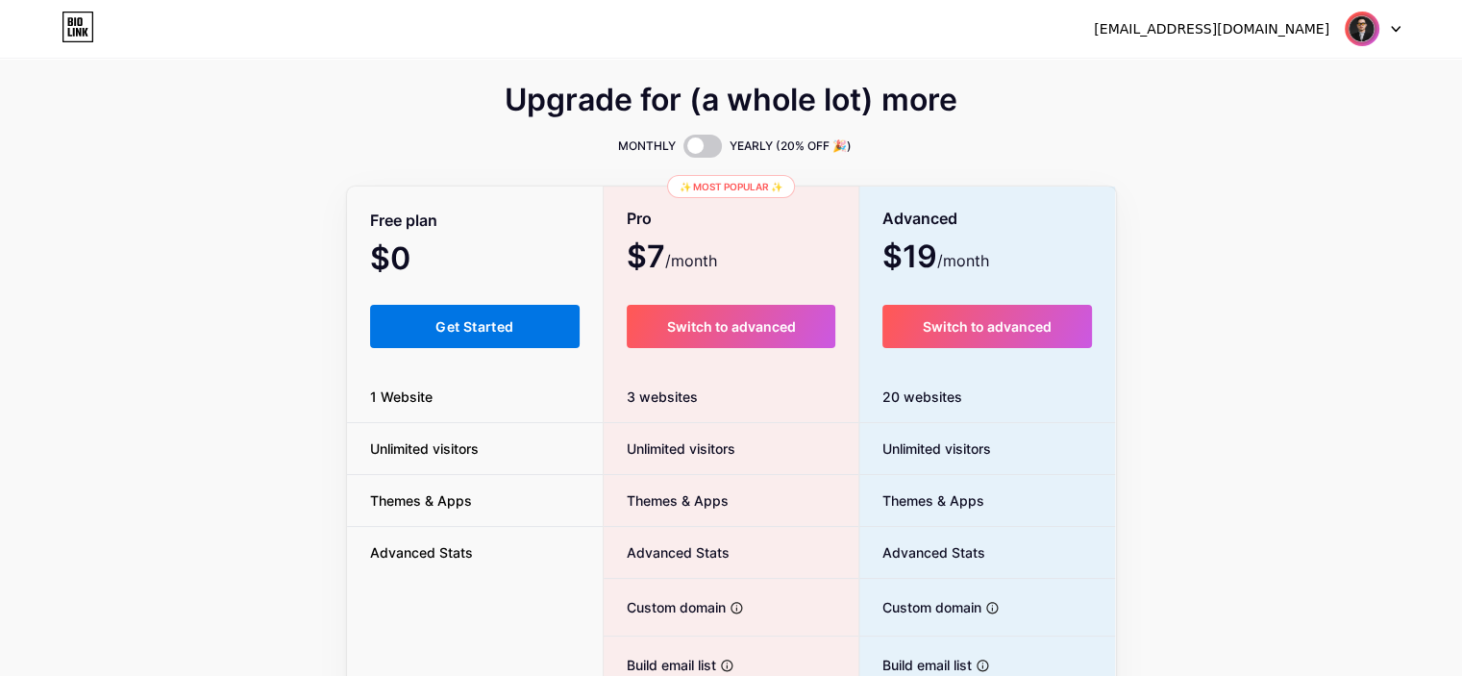  Describe the element at coordinates (1362, 29) in the screenshot. I see `img: Thang Nguyen` at that location.